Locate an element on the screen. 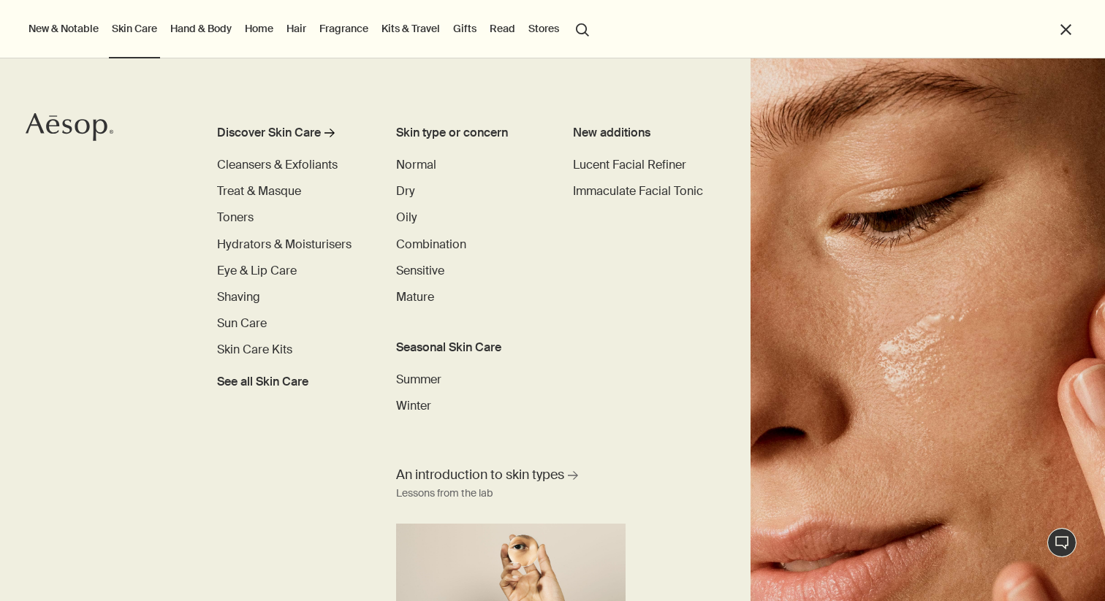 This screenshot has height=601, width=1105. a: Sensitive is located at coordinates (420, 271).